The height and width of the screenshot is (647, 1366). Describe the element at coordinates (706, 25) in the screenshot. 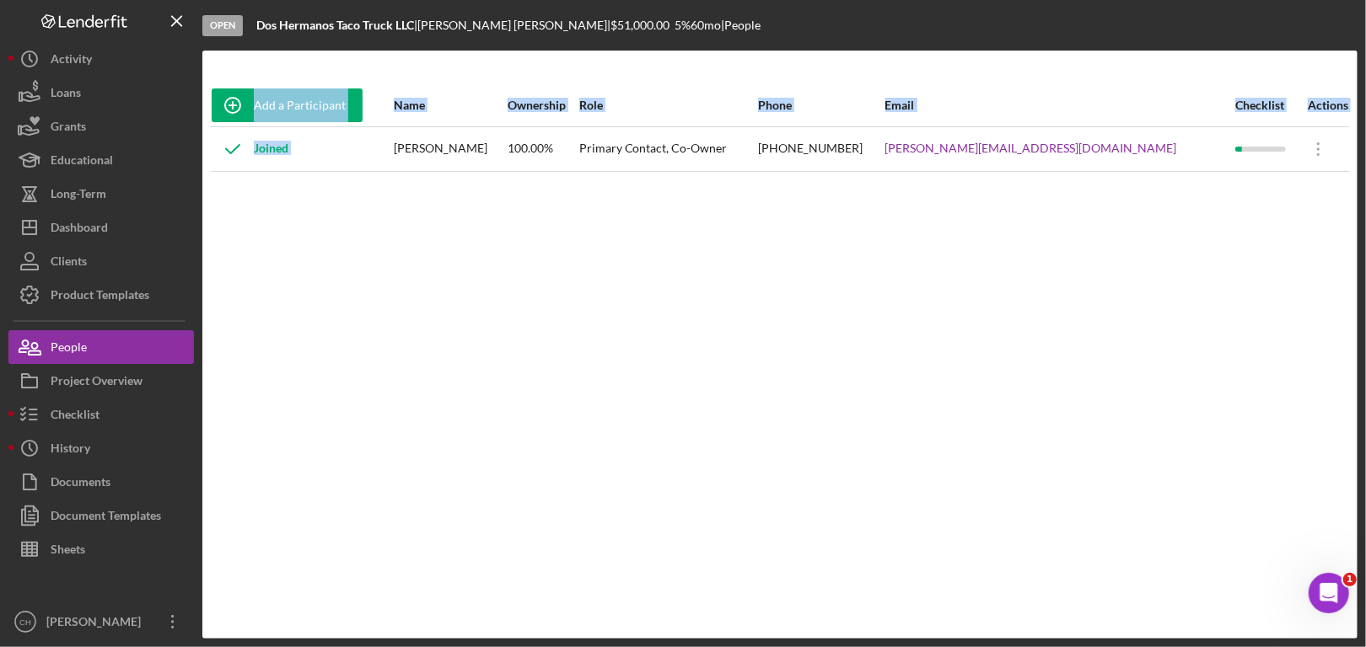

I see `div: 60 mo` at that location.